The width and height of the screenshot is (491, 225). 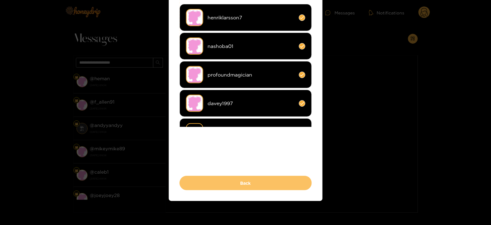 I want to click on span: henriklarsson7, so click(x=251, y=18).